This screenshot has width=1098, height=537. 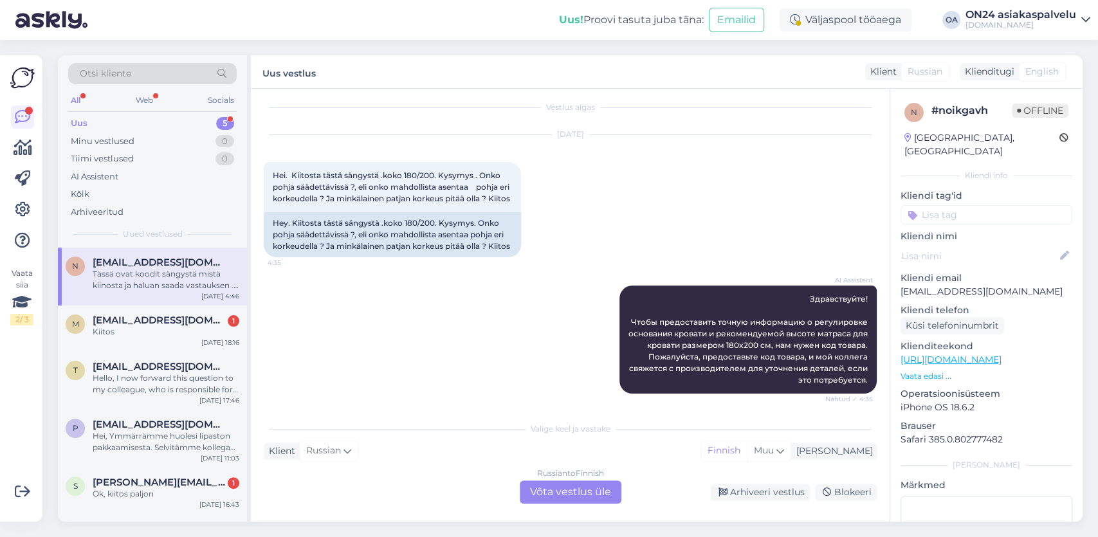 I want to click on span: AI Assistent, so click(x=848, y=280).